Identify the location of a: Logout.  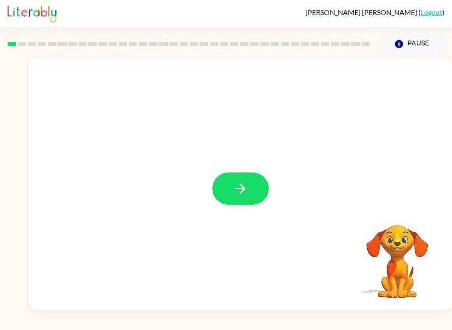
(432, 12).